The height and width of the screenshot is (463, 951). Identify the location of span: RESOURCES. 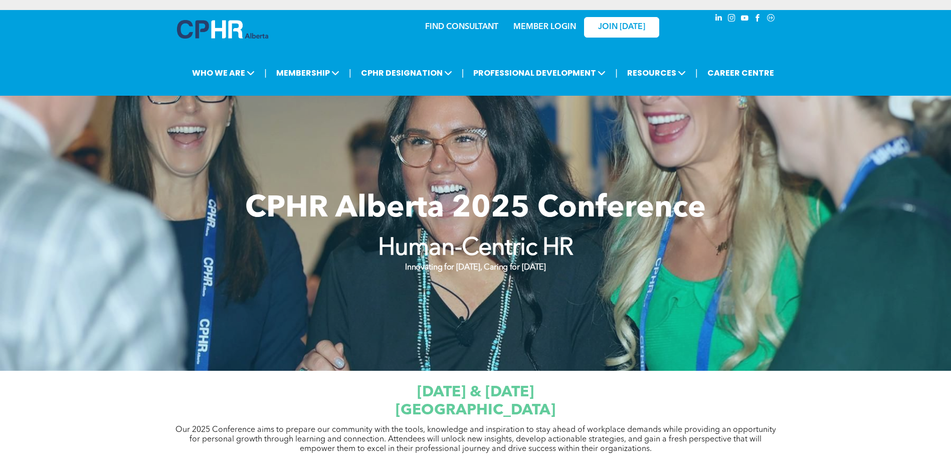
(656, 73).